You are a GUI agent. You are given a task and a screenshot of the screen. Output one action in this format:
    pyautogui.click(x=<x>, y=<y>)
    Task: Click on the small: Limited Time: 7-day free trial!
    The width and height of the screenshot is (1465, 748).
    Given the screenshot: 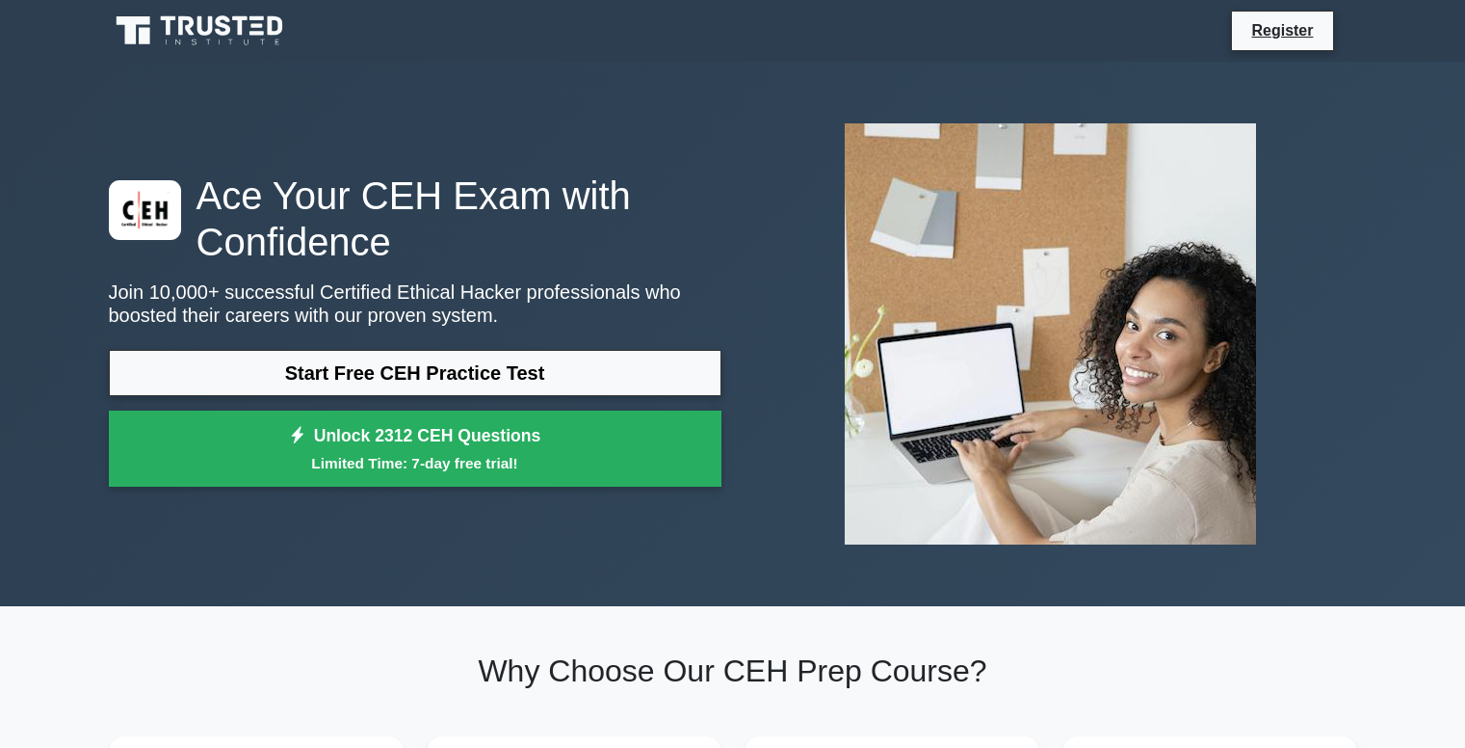 What is the action you would take?
    pyautogui.click(x=415, y=462)
    